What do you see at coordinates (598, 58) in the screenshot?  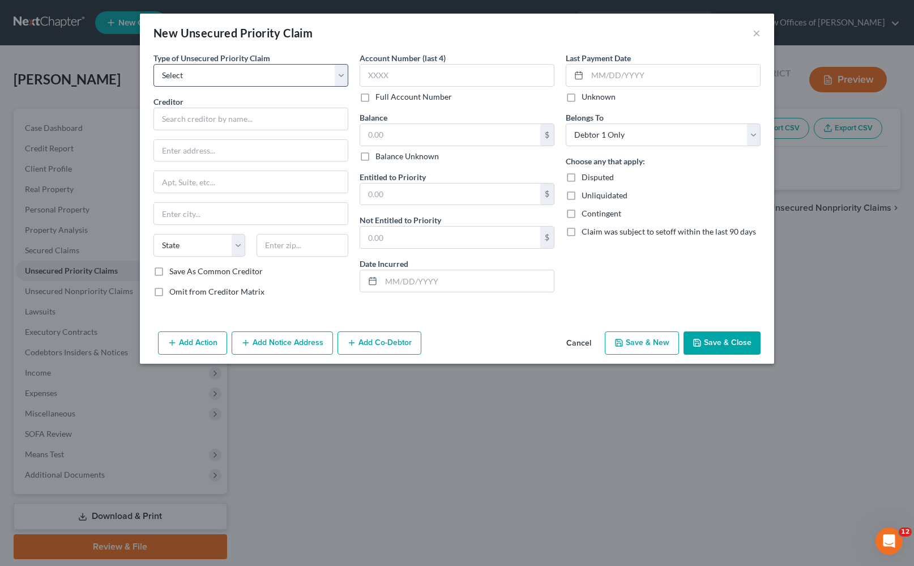 I see `label: Last Payment Date` at bounding box center [598, 58].